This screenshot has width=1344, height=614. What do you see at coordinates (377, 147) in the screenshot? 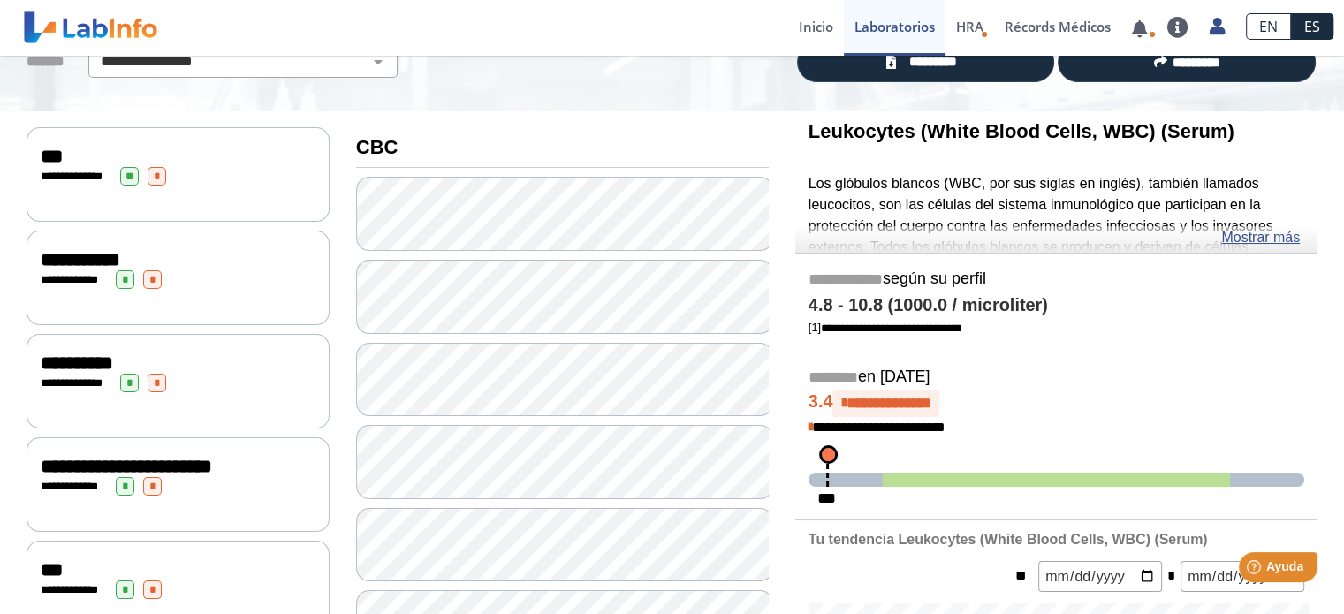
I see `b: CBC` at bounding box center [377, 147].